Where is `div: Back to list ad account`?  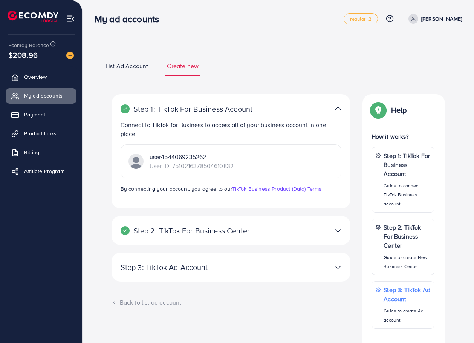 div: Back to list ad account is located at coordinates (231, 302).